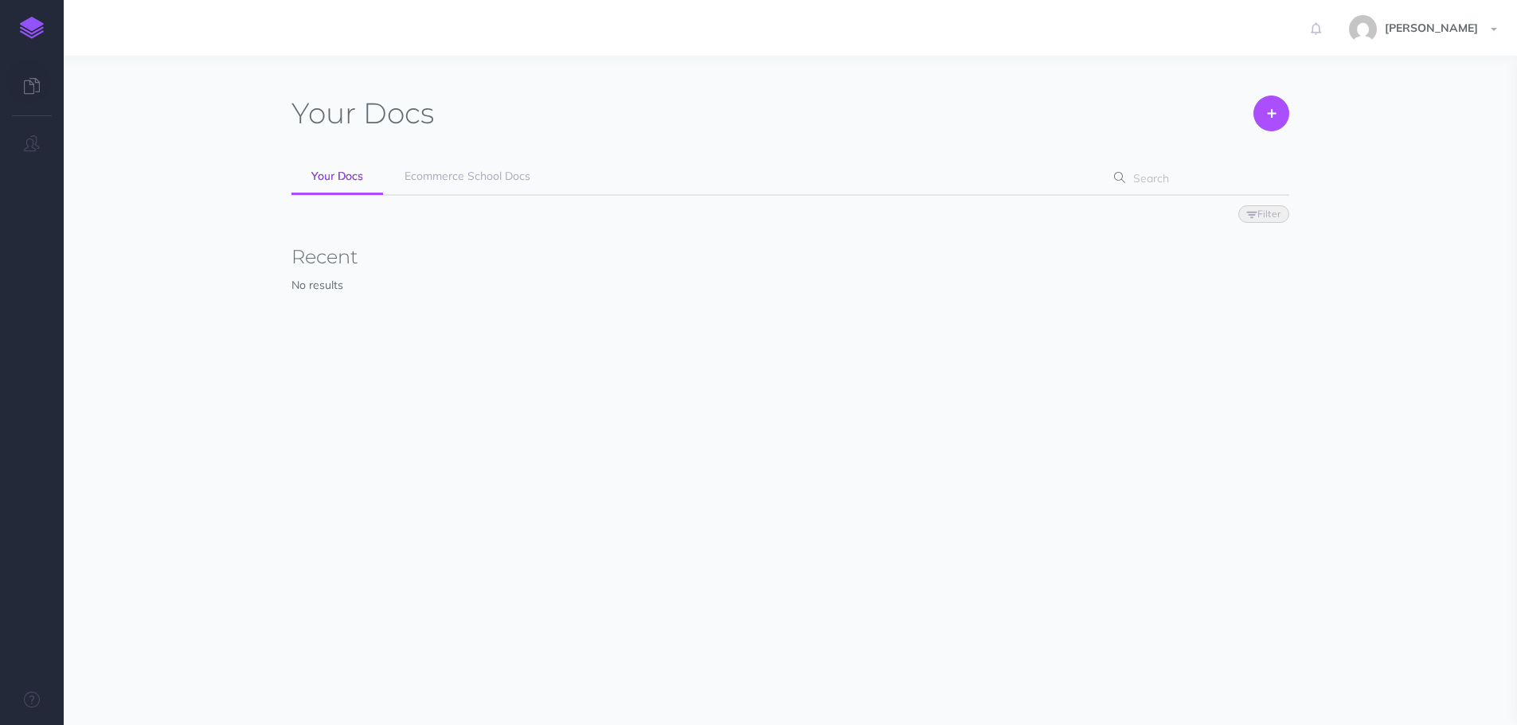 This screenshot has height=725, width=1517. Describe the element at coordinates (323, 113) in the screenshot. I see `span: Your` at that location.